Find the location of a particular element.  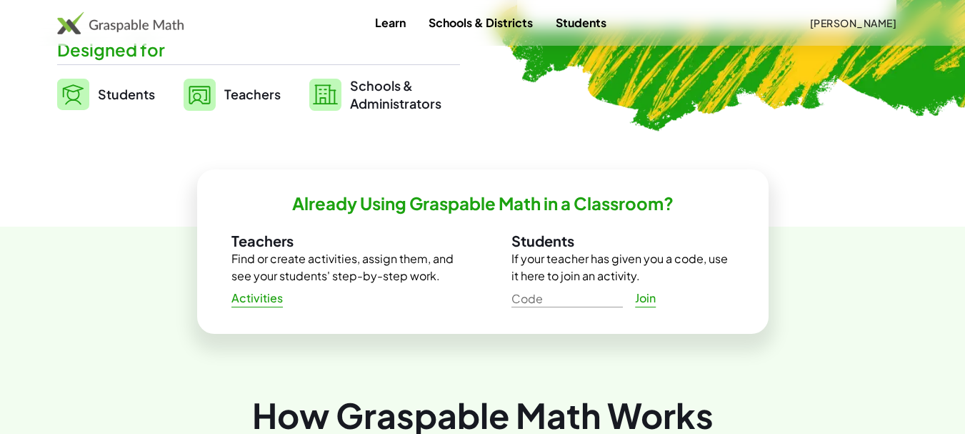

p: Find or create activities, assign them, and see your students' step-by-step work. is located at coordinates (343, 267).